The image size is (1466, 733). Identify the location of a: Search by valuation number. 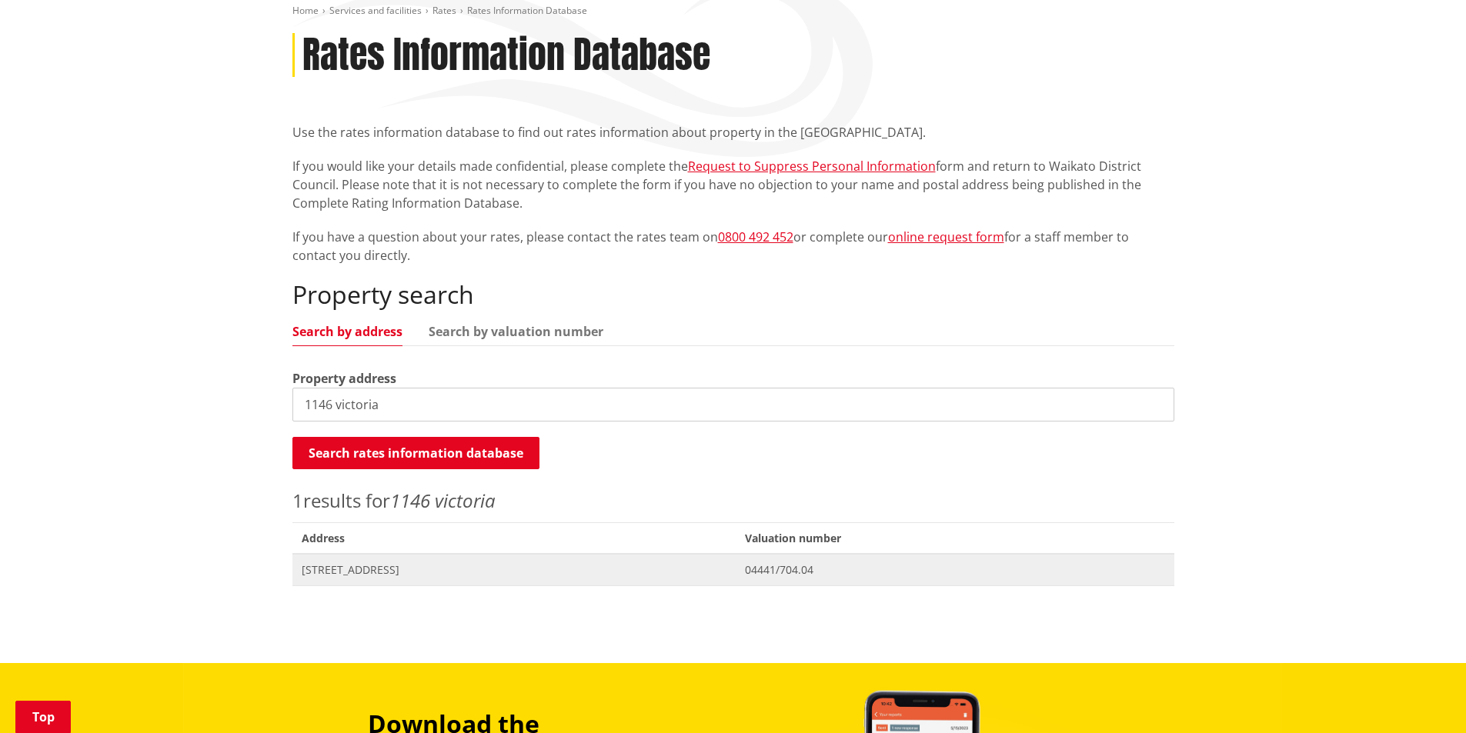
(516, 332).